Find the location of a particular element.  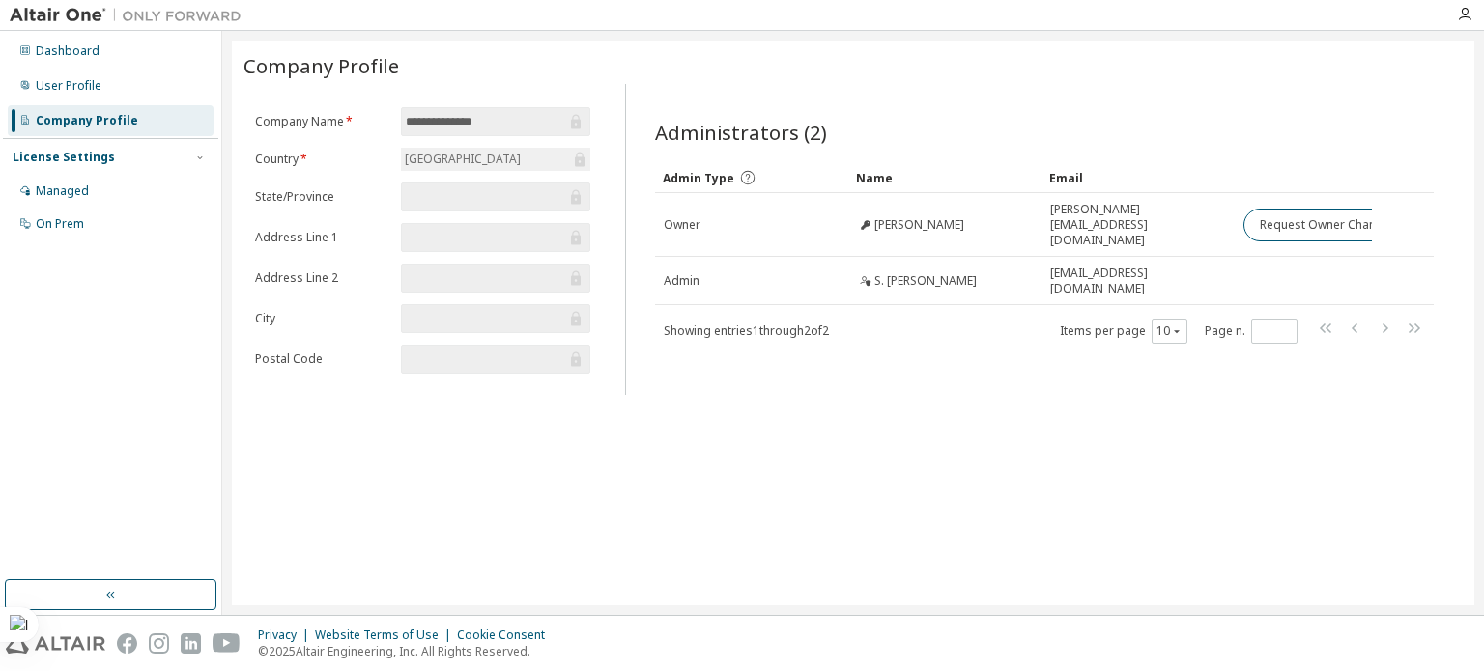

span: Administrators (2) is located at coordinates (741, 132).